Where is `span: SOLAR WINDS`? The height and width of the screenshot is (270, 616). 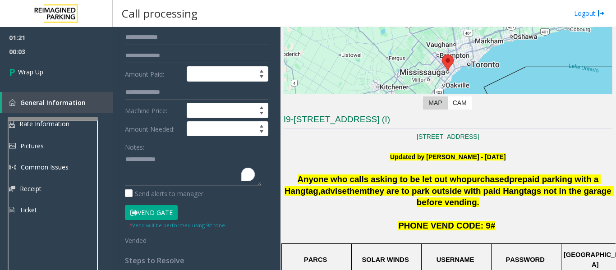 span: SOLAR WINDS is located at coordinates (386, 260).